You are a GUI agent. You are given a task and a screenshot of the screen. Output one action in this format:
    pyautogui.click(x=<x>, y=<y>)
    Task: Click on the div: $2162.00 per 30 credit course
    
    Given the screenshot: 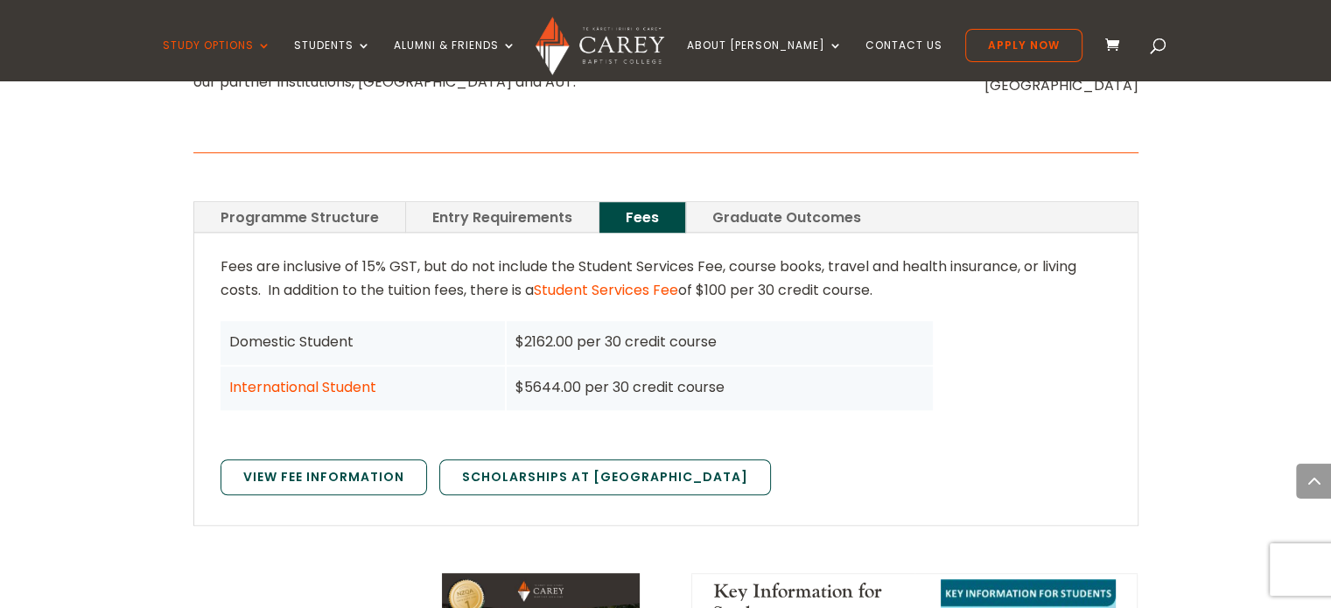 What is the action you would take?
    pyautogui.click(x=719, y=341)
    